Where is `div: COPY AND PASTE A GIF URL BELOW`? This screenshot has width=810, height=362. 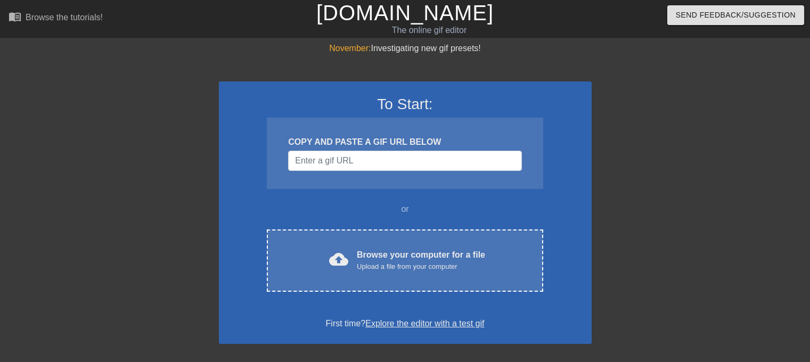
div: COPY AND PASTE A GIF URL BELOW is located at coordinates (405, 142).